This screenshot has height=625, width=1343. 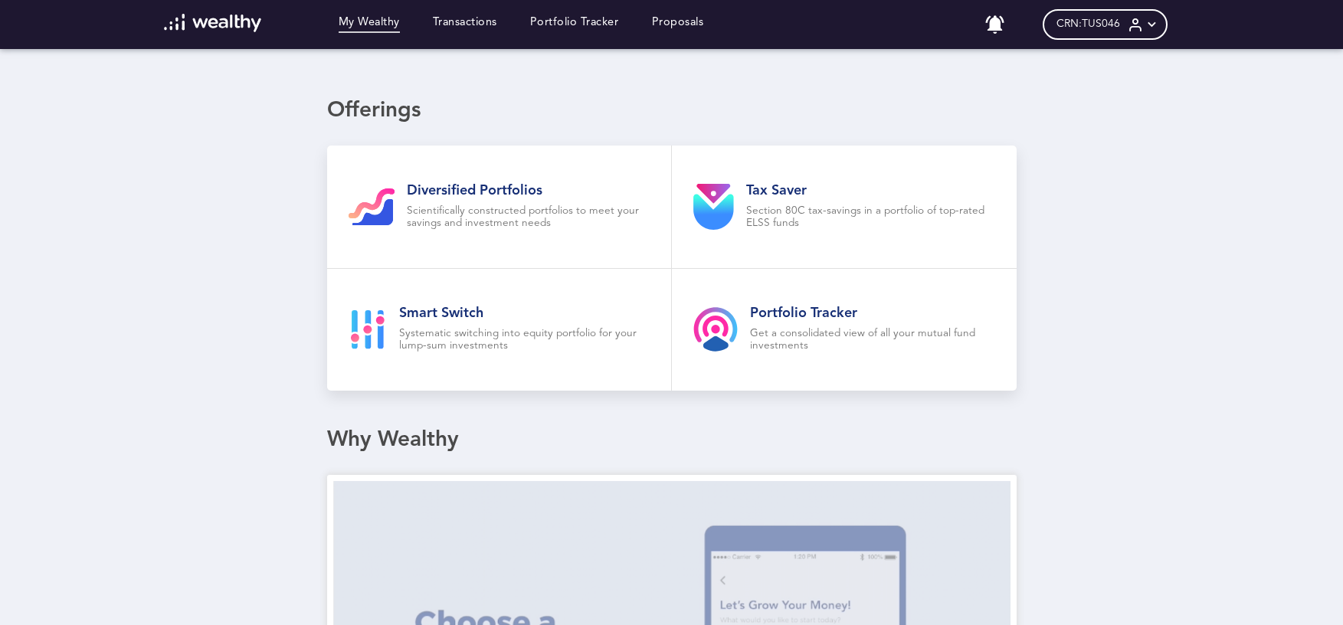 I want to click on a: Portfolio Tracker, so click(x=574, y=25).